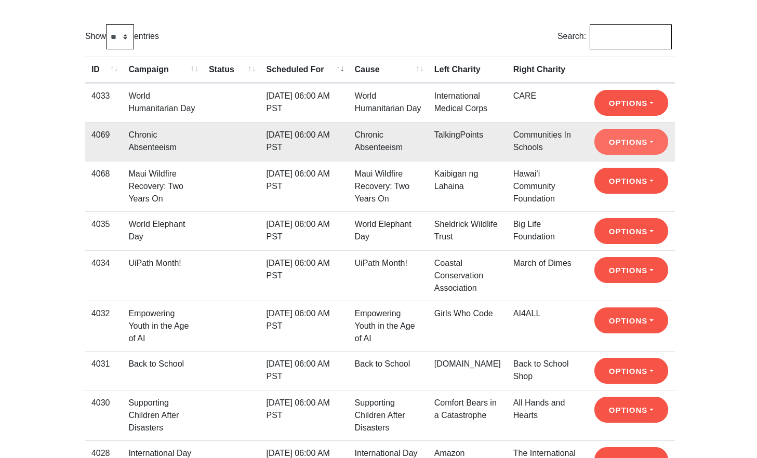 The width and height of the screenshot is (757, 458). What do you see at coordinates (542, 263) in the screenshot?
I see `a: March of Dimes` at bounding box center [542, 263].